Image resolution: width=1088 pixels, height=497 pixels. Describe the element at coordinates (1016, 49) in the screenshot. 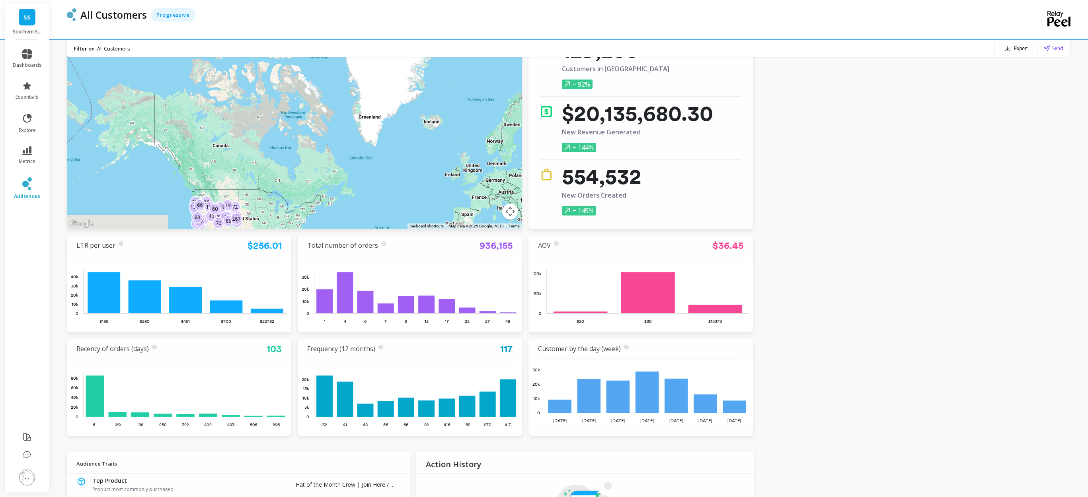

I see `button: Export` at that location.